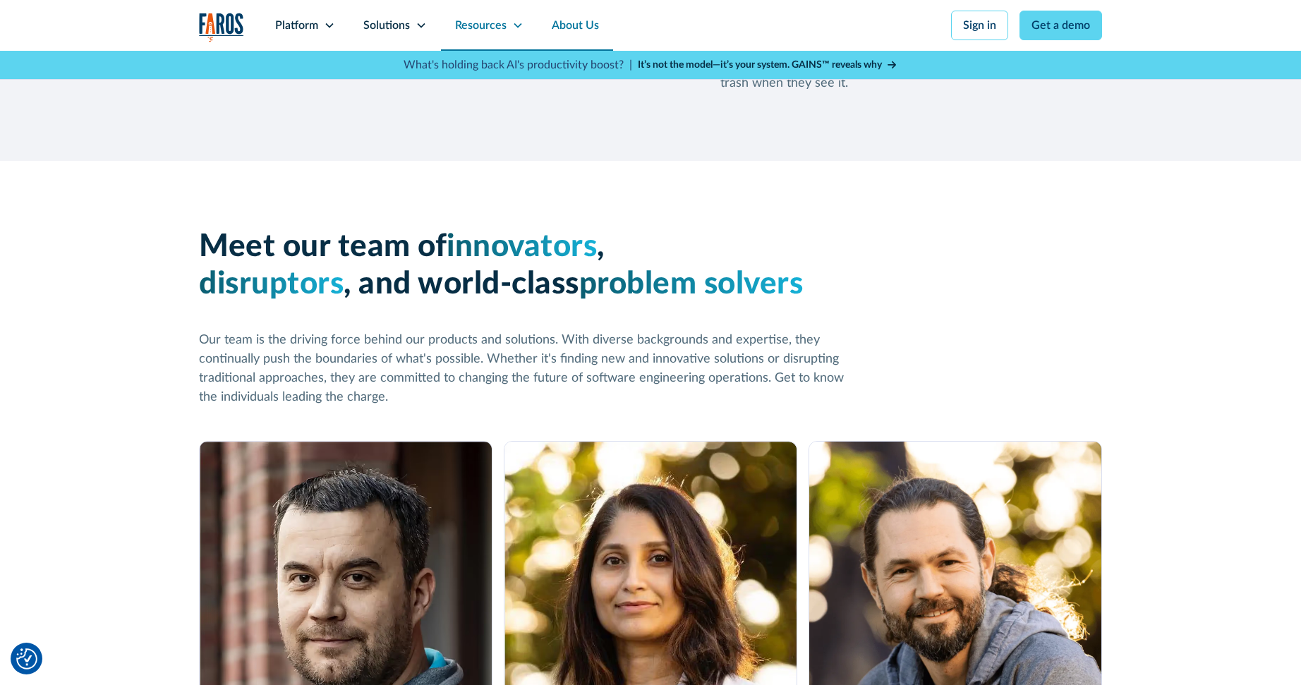  I want to click on div: Solutions, so click(387, 25).